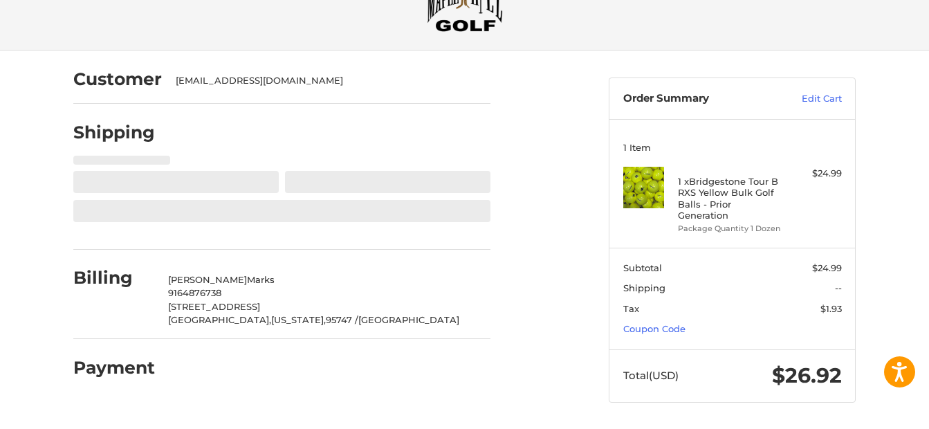 The width and height of the screenshot is (929, 429). I want to click on span: 95747 /, so click(342, 319).